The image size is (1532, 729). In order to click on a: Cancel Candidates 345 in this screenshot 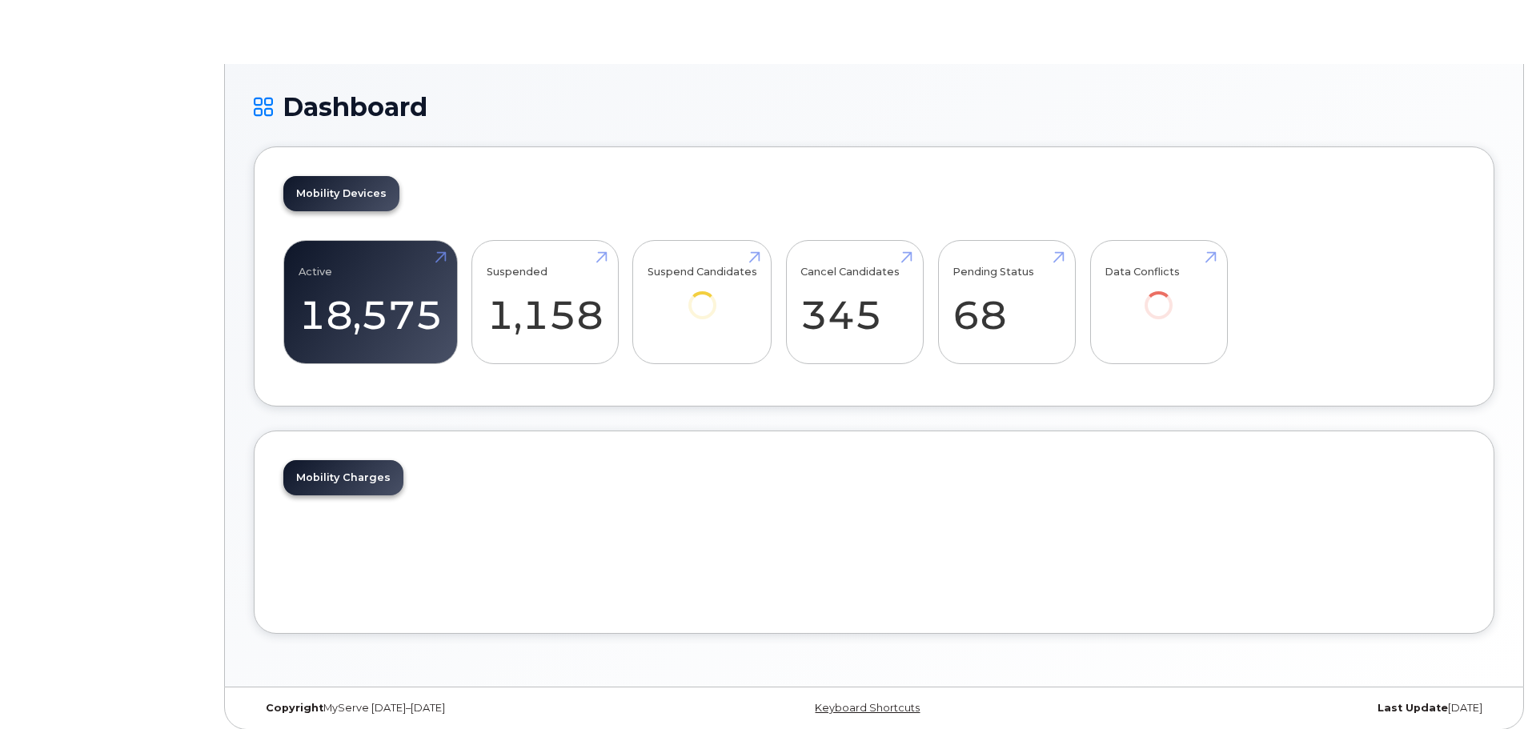, I will do `click(854, 303)`.